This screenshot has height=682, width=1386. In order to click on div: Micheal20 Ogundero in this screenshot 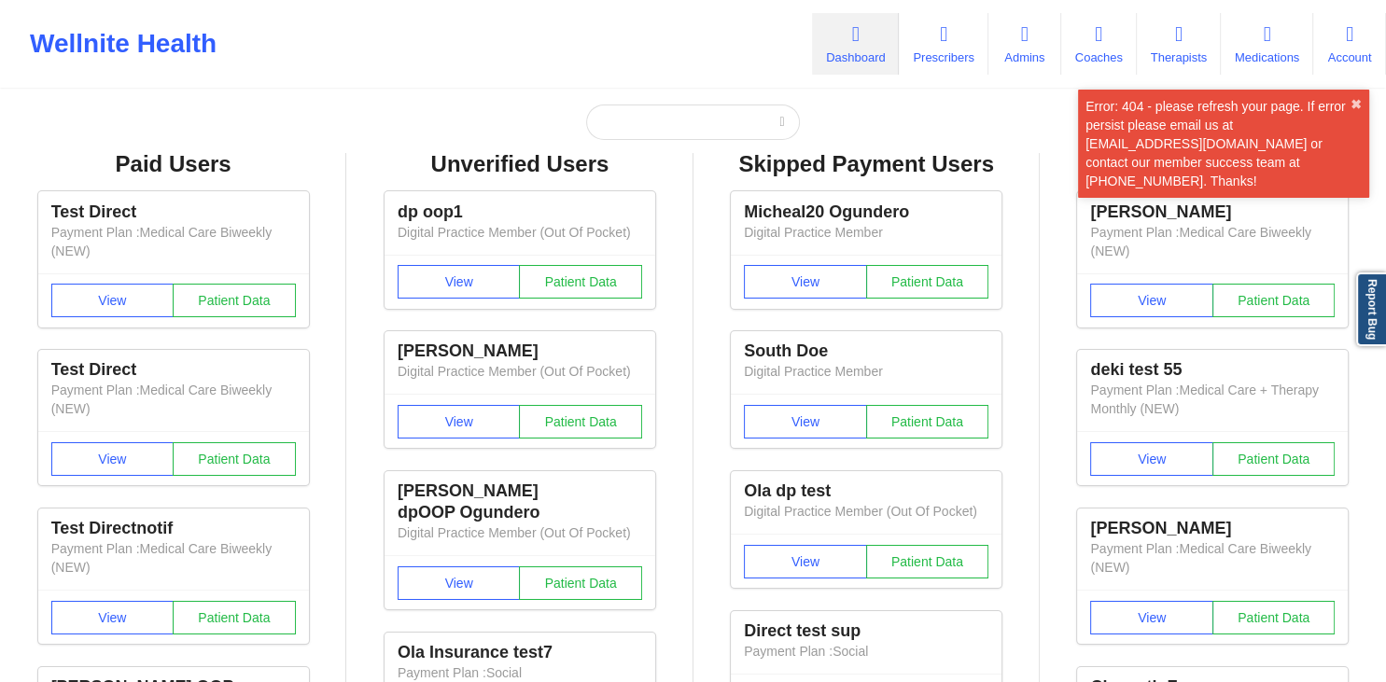, I will do `click(866, 212)`.